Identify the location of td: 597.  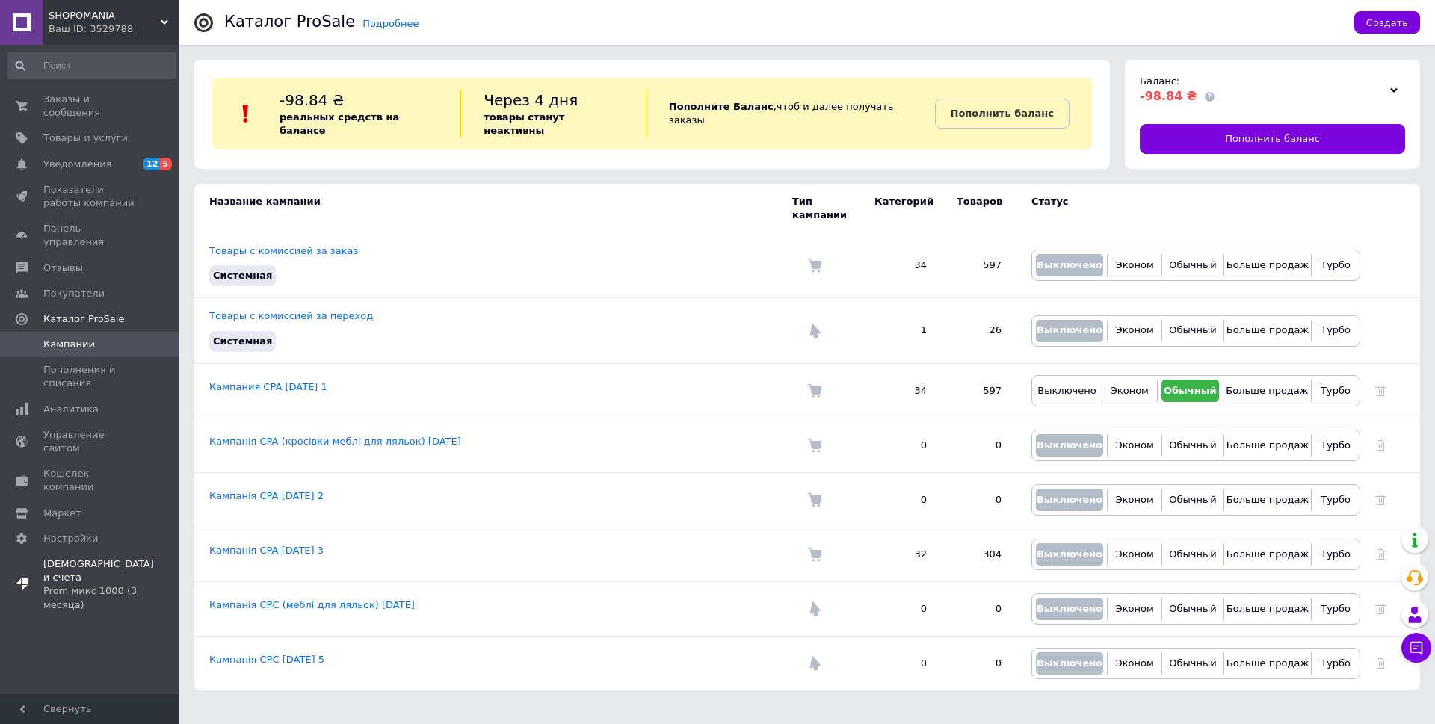
(979, 265).